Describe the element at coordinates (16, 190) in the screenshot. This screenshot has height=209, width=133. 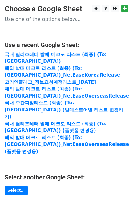
I see `a: Select...` at that location.